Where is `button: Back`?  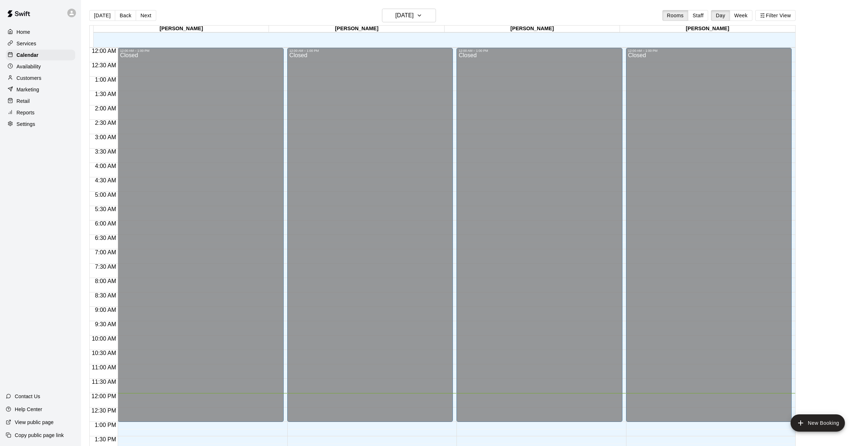 button: Back is located at coordinates (125, 15).